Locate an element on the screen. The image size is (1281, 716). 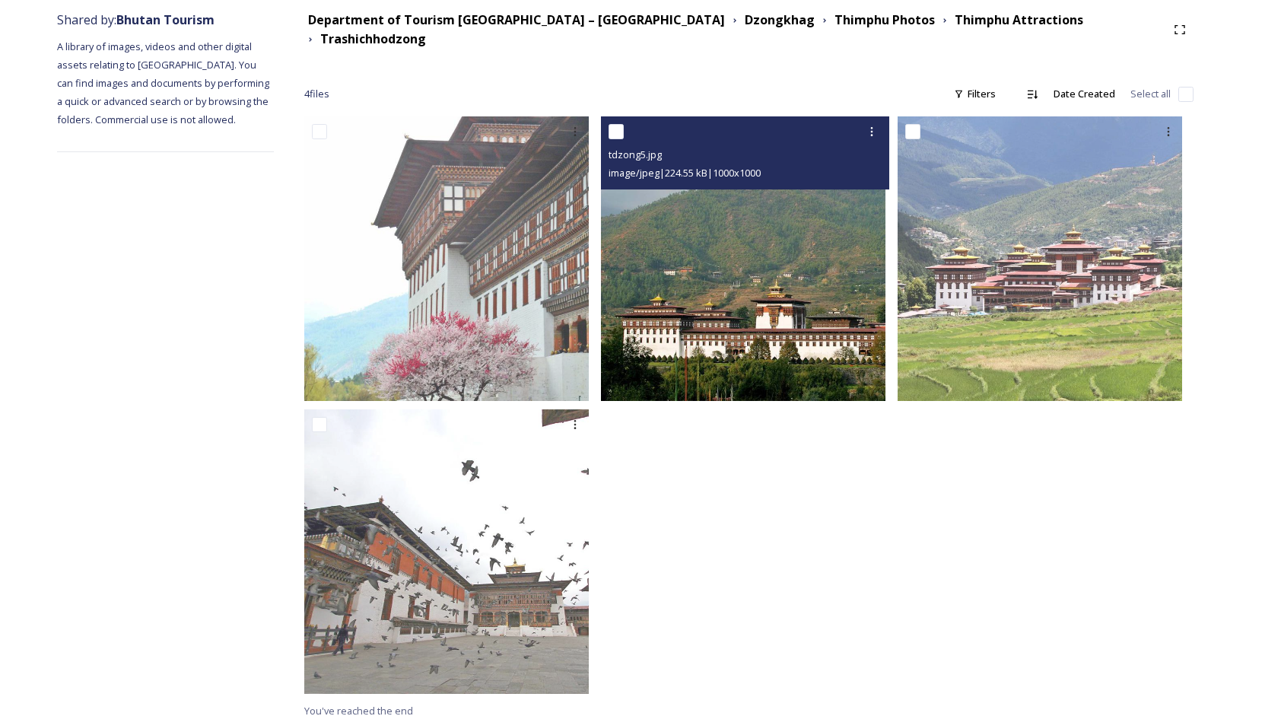
strong: Trashichhodzong is located at coordinates (373, 39).